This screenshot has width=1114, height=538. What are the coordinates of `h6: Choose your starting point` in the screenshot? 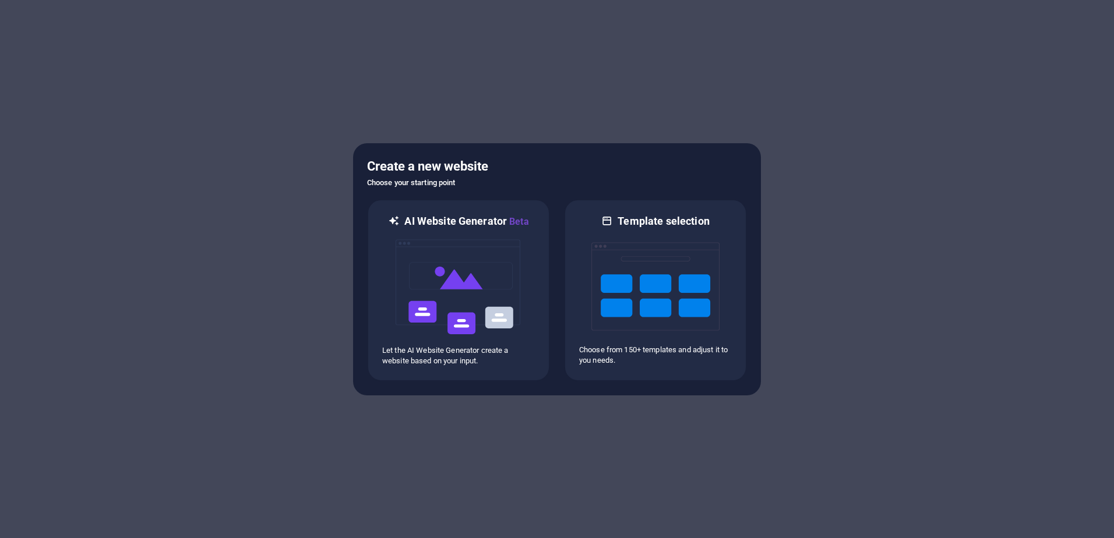 It's located at (557, 183).